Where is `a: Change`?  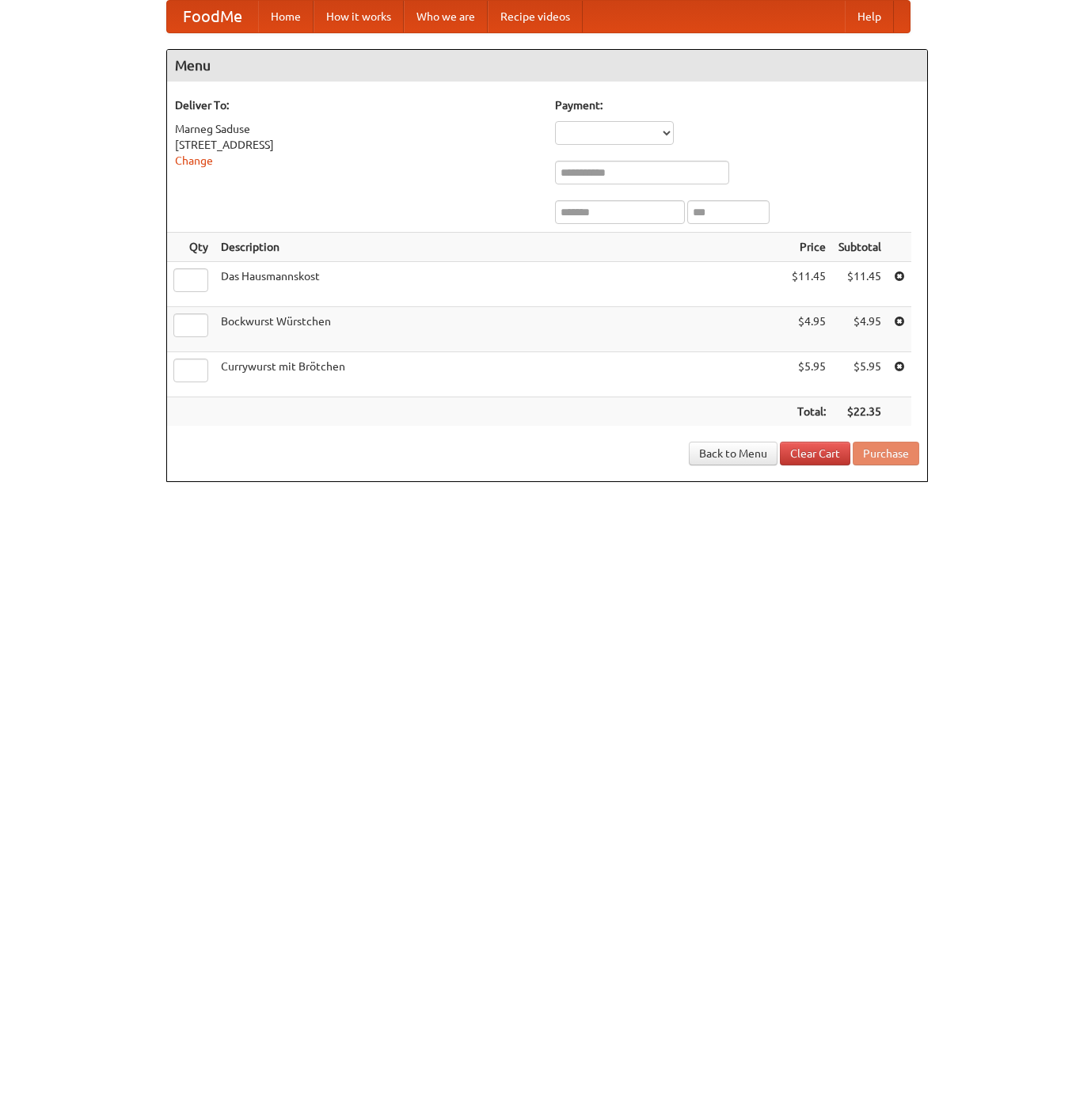
a: Change is located at coordinates (194, 160).